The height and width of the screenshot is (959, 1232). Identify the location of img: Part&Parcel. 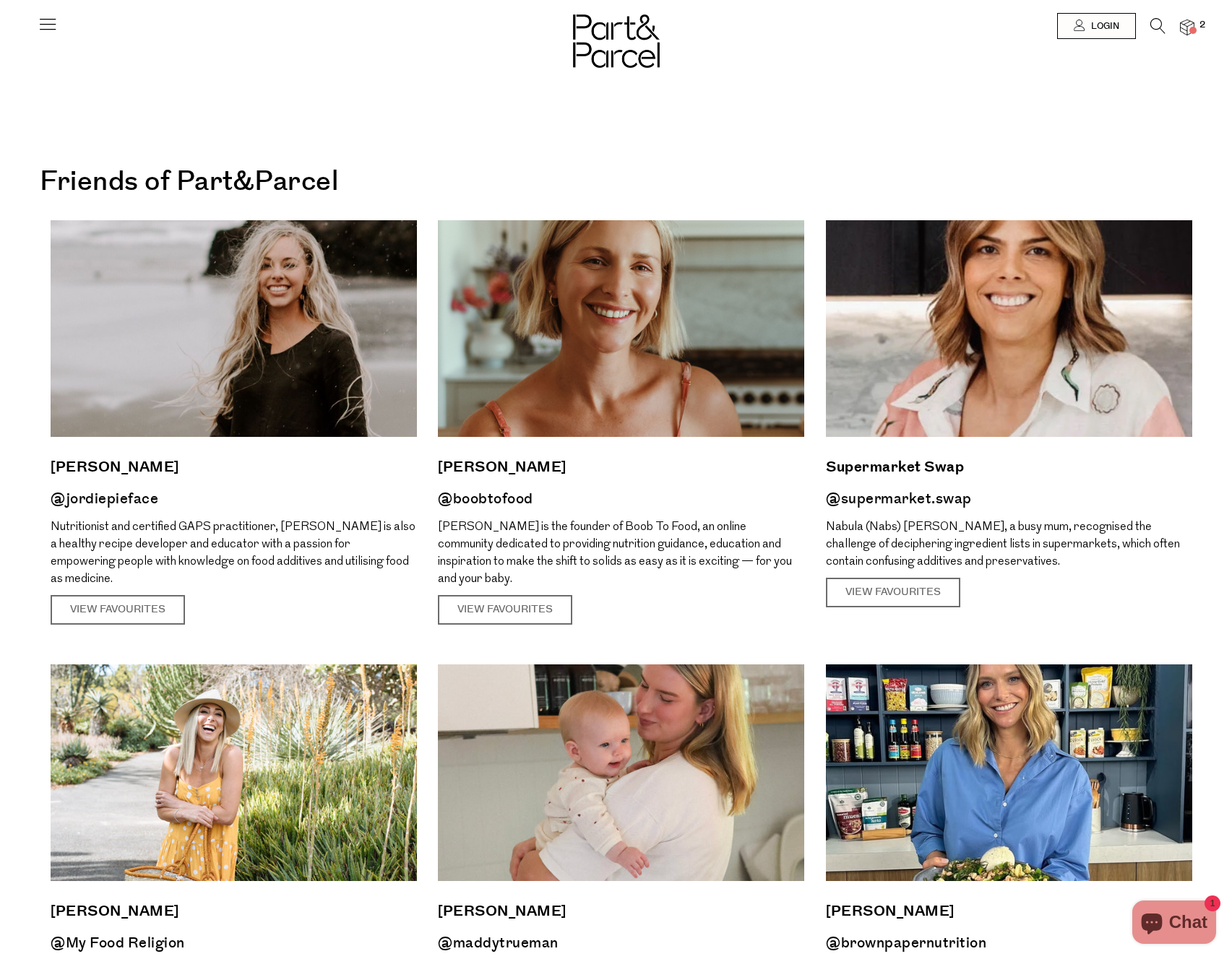
(616, 42).